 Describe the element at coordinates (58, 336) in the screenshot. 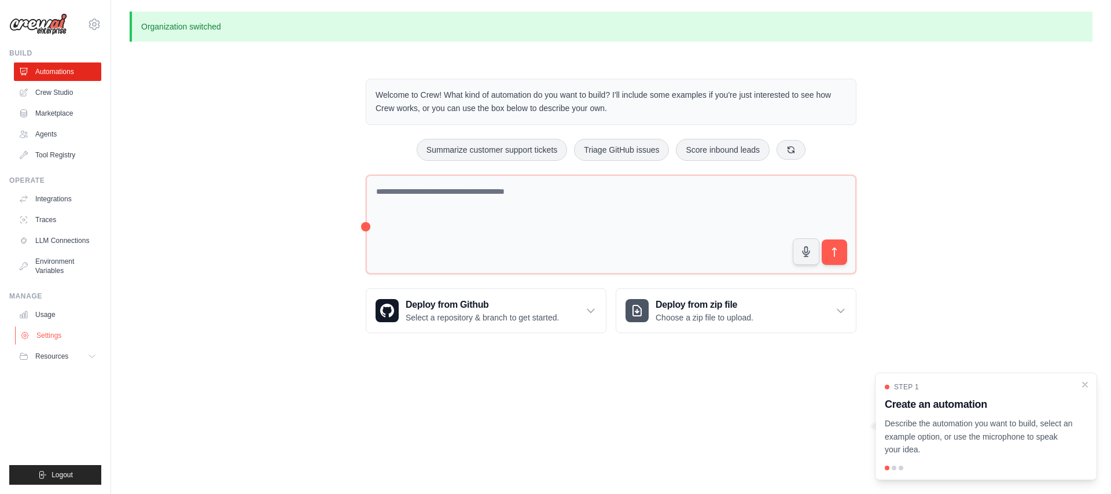

I see `a: Settings` at that location.